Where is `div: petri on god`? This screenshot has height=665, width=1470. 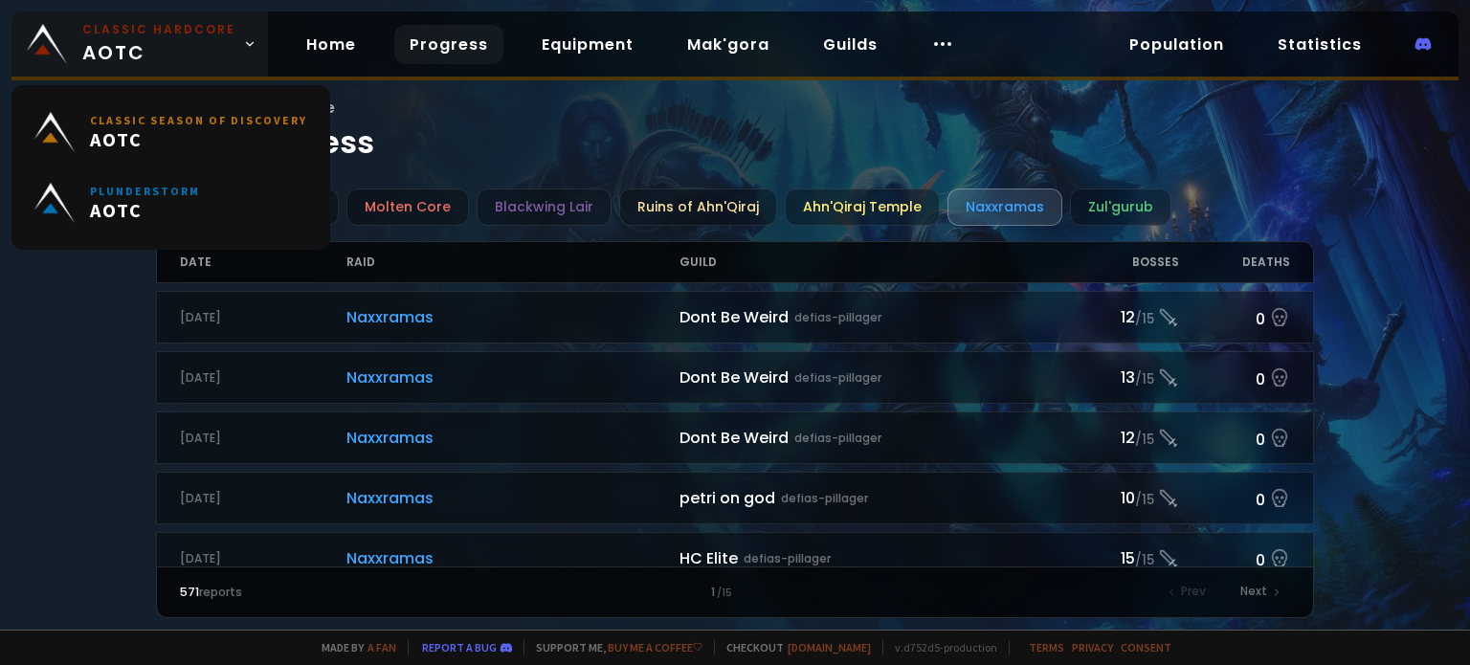
div: petri on god is located at coordinates (874, 498).